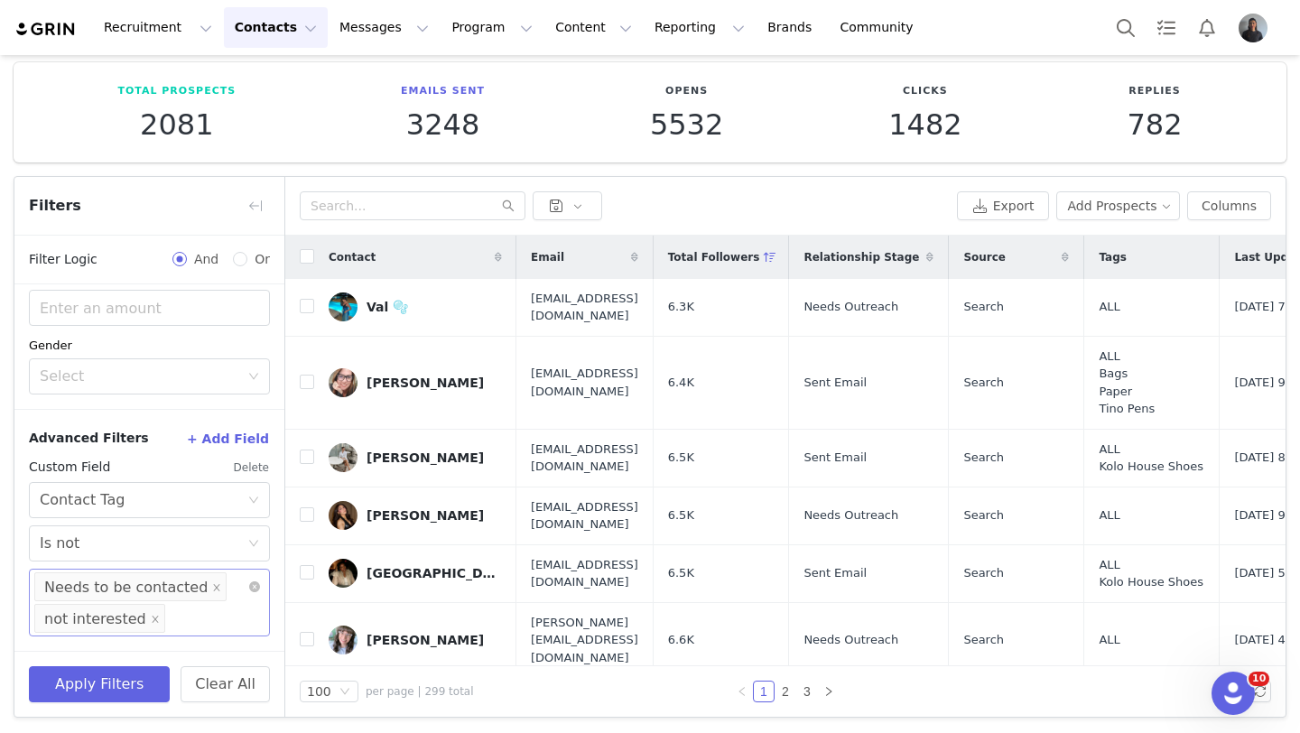 The image size is (1300, 733). What do you see at coordinates (1154, 91) in the screenshot?
I see `p: Replies` at bounding box center [1154, 91].